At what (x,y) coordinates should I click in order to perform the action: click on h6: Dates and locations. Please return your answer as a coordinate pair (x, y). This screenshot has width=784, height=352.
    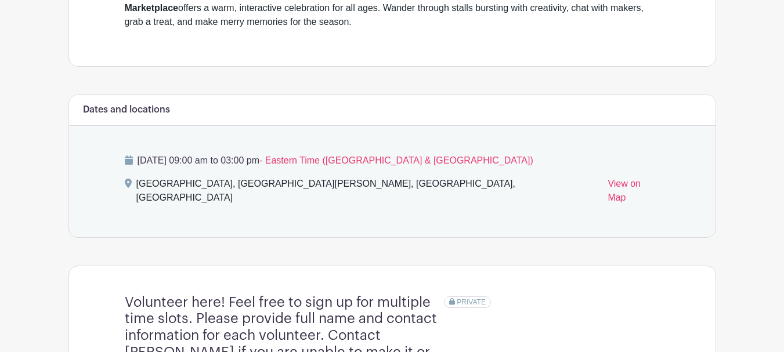
    Looking at the image, I should click on (127, 110).